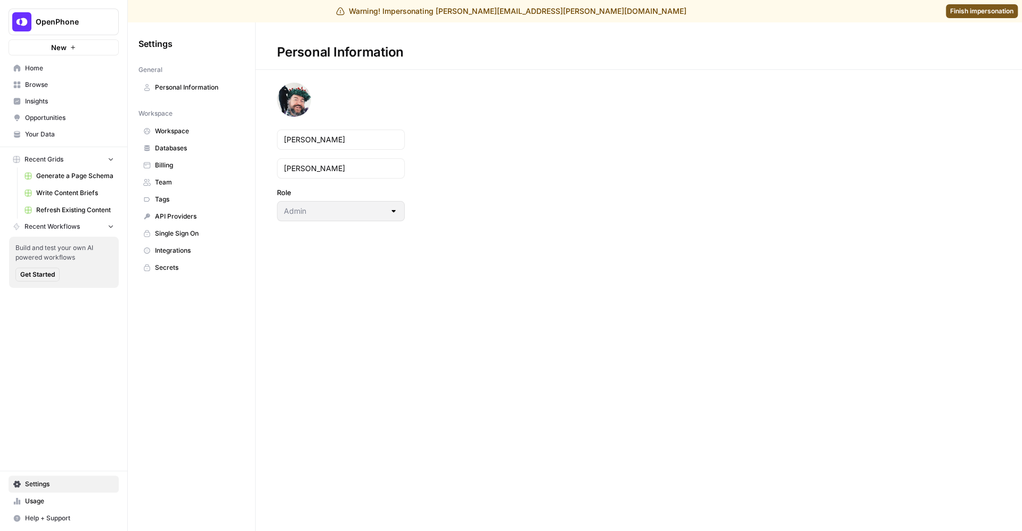  I want to click on span: Databases, so click(197, 148).